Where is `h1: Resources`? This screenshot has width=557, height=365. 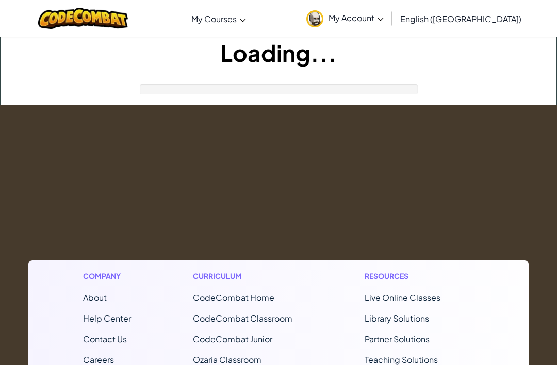 h1: Resources is located at coordinates (419, 275).